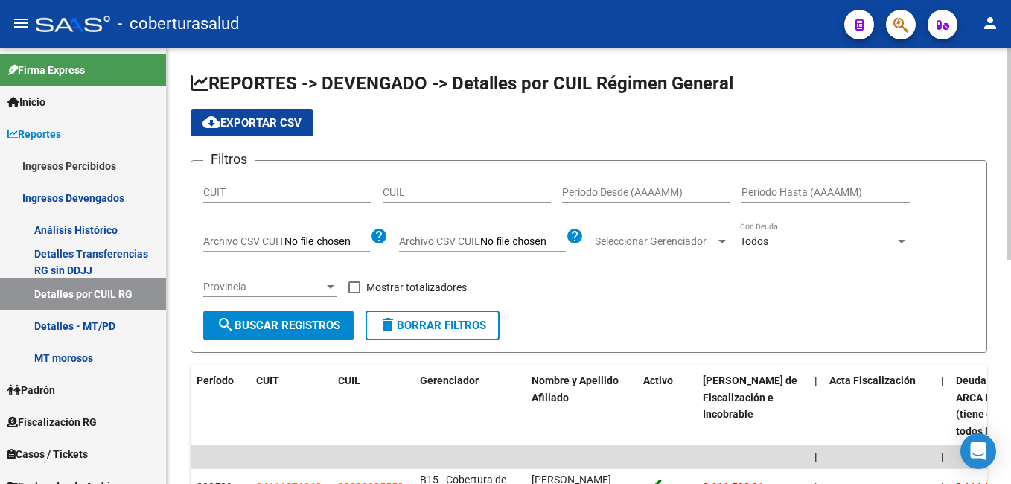  What do you see at coordinates (449, 380) in the screenshot?
I see `span: Gerenciador` at bounding box center [449, 380].